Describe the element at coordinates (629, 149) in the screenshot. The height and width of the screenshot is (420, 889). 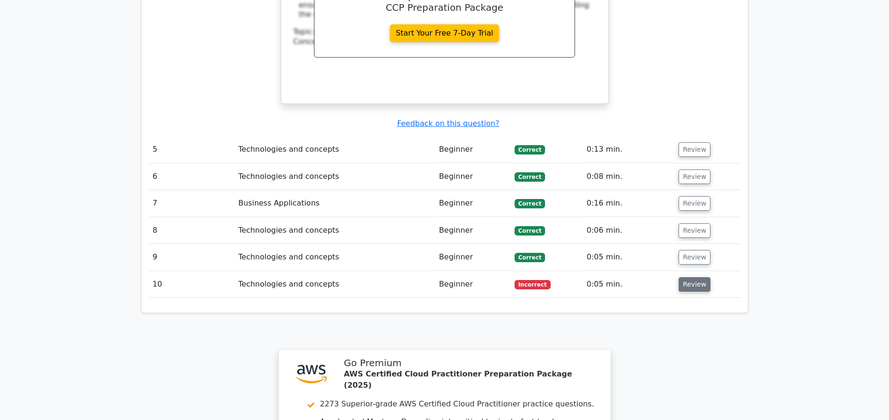
I see `td: 0:13 min.` at that location.